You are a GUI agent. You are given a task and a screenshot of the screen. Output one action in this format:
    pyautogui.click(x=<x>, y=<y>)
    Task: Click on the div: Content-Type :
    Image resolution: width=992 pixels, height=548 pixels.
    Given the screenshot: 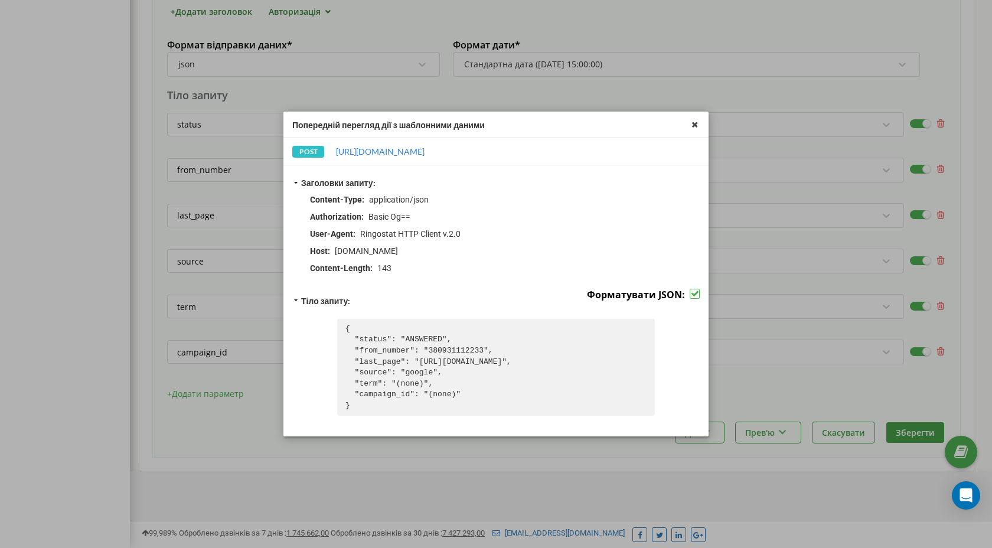 What is the action you would take?
    pyautogui.click(x=337, y=200)
    